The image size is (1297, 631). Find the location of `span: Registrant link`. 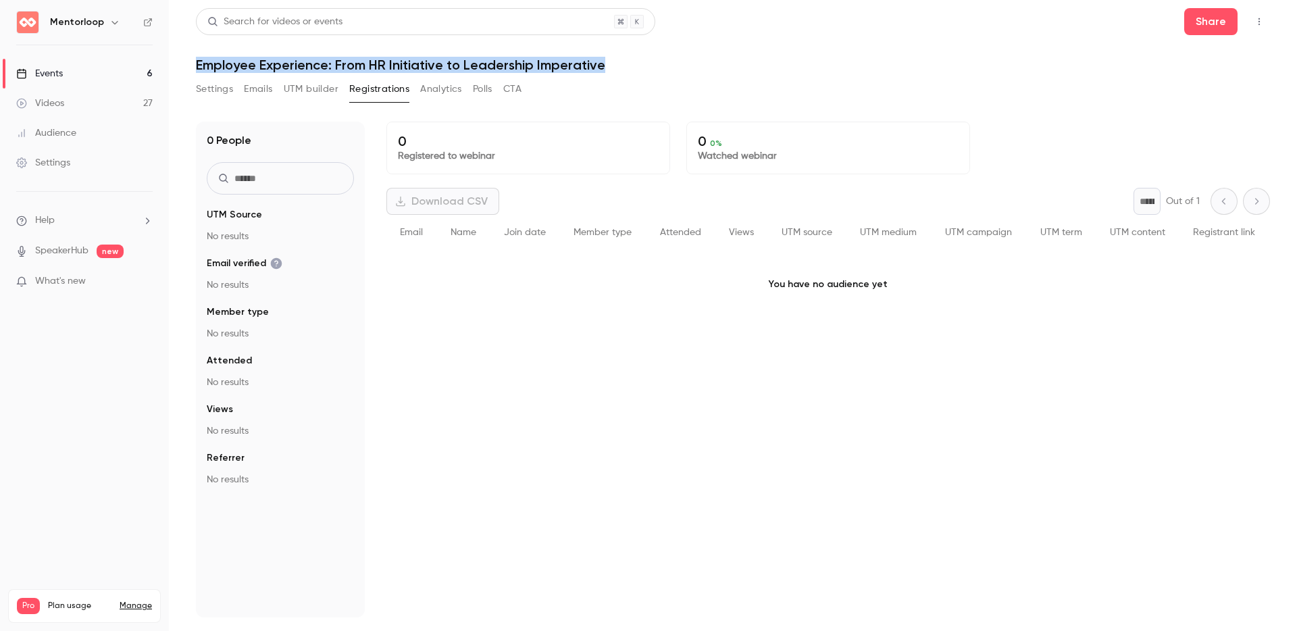

span: Registrant link is located at coordinates (1224, 232).